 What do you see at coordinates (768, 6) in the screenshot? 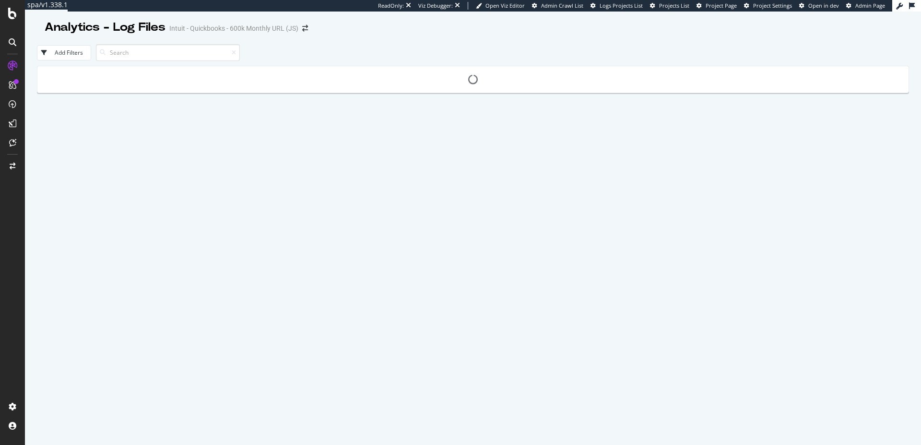
I see `a: Project Settings` at bounding box center [768, 6].